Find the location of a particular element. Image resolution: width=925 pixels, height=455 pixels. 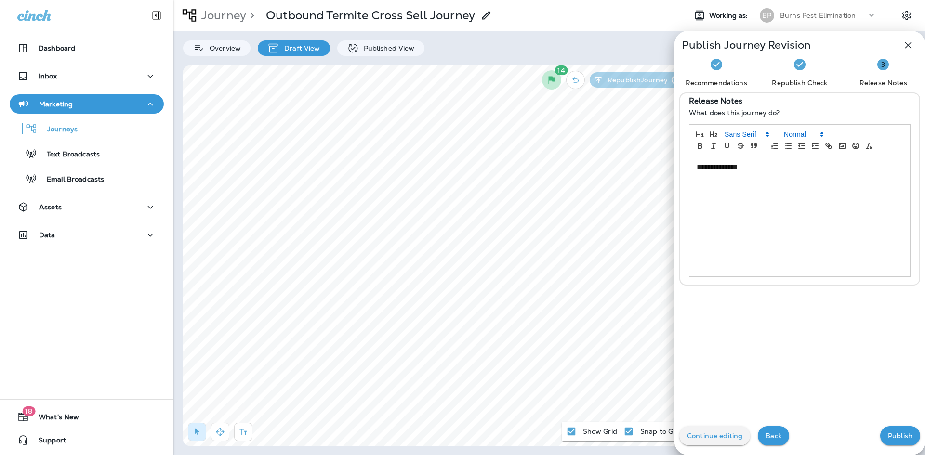

p: Publish Journey Revision is located at coordinates (747, 45).